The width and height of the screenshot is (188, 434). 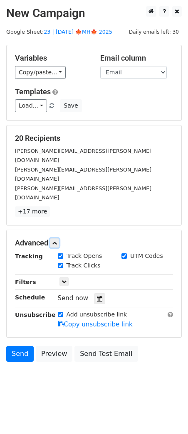 I want to click on strong: Unsubscribe, so click(x=35, y=315).